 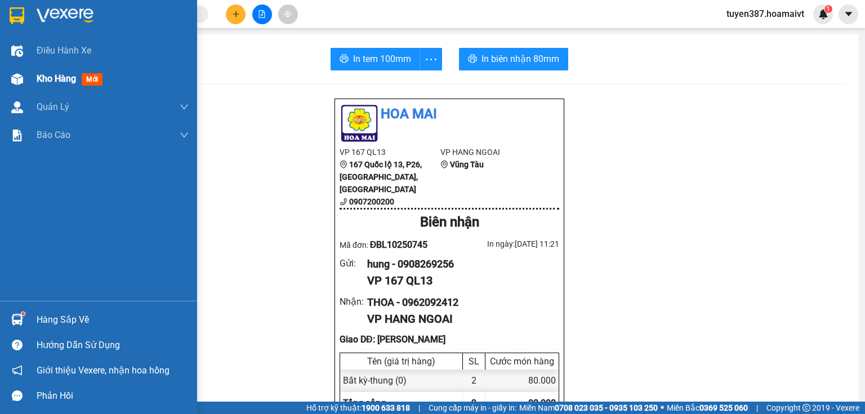 What do you see at coordinates (364, 402) in the screenshot?
I see `span: Tổng cộng` at bounding box center [364, 402].